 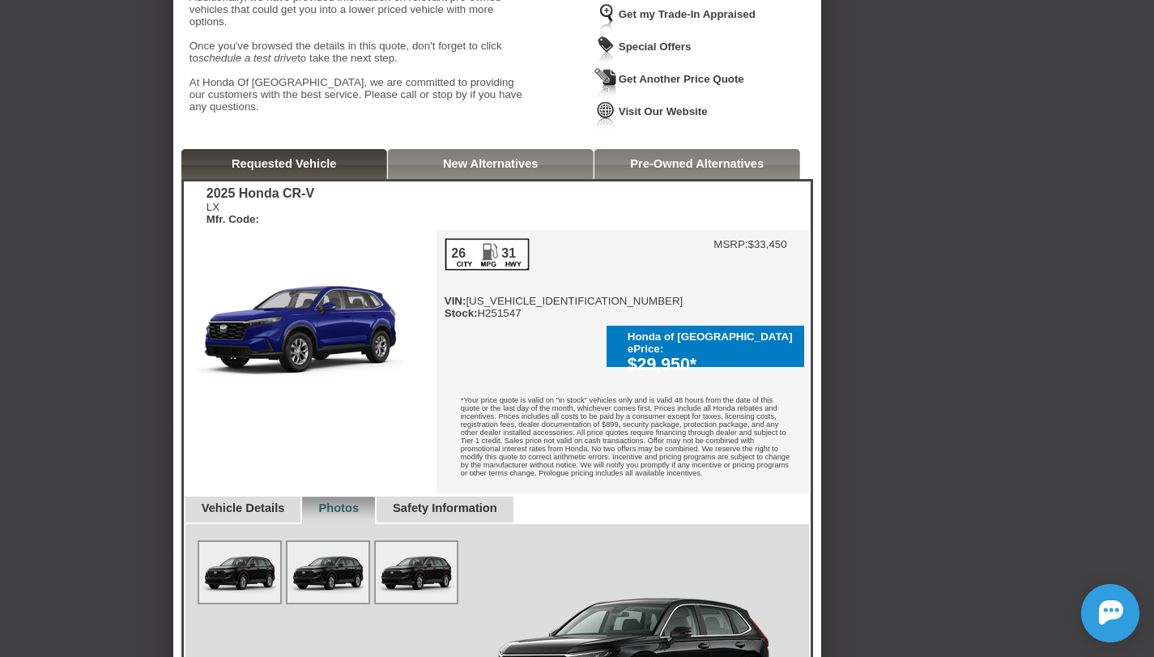 What do you see at coordinates (606, 83) in the screenshot?
I see `img: Icon_GetQuote.png` at bounding box center [606, 83].